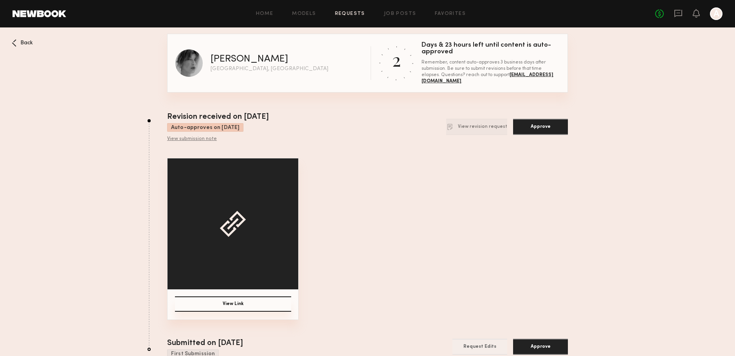  What do you see at coordinates (218, 139) in the screenshot?
I see `div: View submission note` at bounding box center [218, 139].